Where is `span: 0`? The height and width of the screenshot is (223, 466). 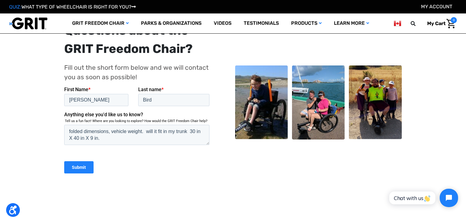 span: 0 is located at coordinates (454, 20).